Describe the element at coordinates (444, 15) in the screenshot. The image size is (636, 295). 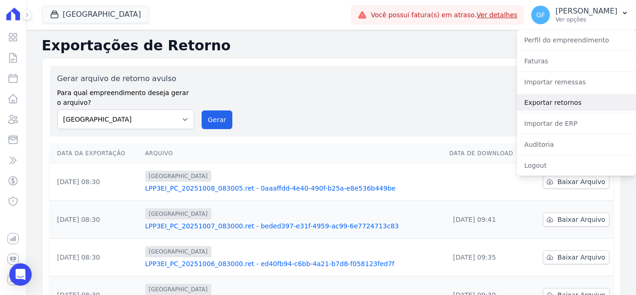
I see `span: Você possui fatura(s) em atraso.` at that location.